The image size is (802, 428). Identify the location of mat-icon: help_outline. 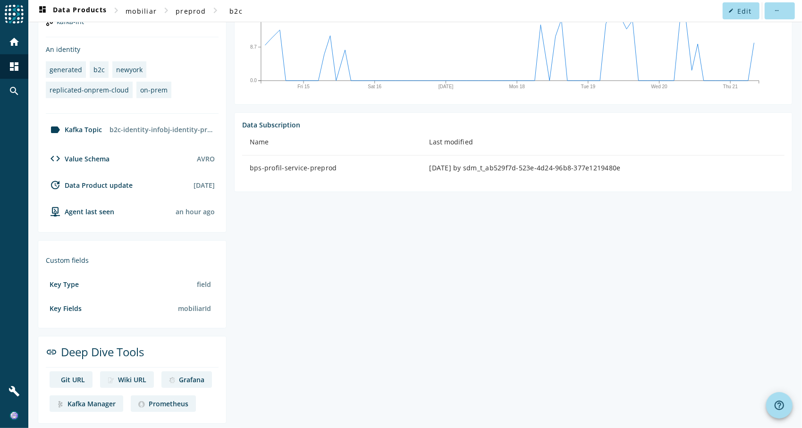
(780, 406).